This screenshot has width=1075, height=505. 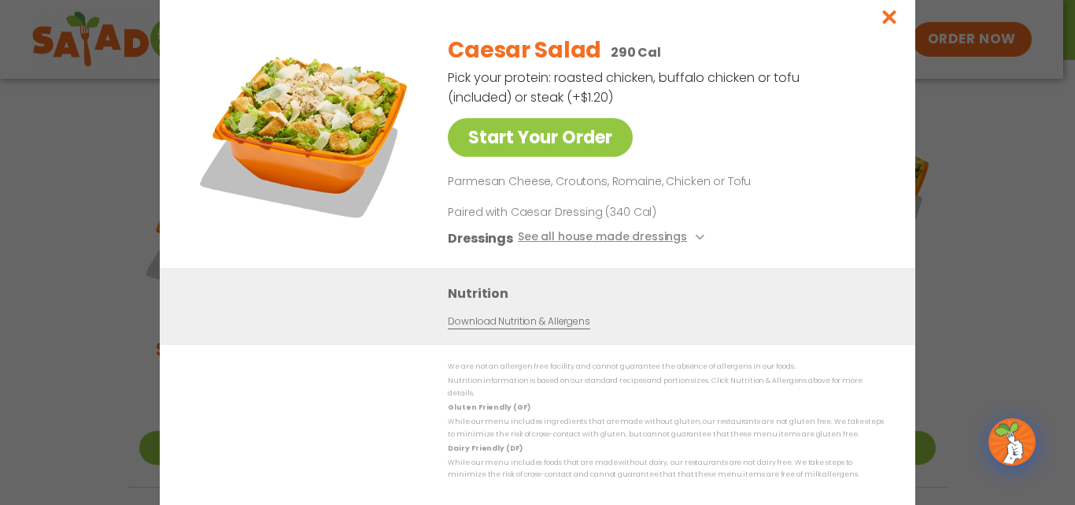 I want to click on strong: Dairy Friendly (DF), so click(x=485, y=447).